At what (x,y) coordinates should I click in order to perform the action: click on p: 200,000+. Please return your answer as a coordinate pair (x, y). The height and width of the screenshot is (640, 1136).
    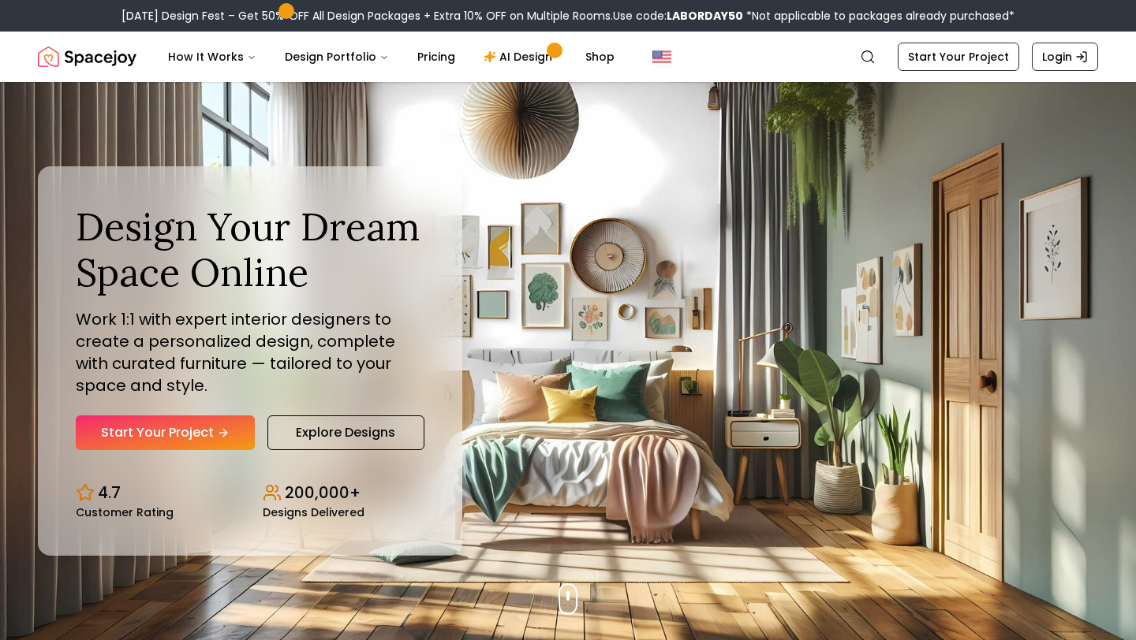
    Looking at the image, I should click on (323, 493).